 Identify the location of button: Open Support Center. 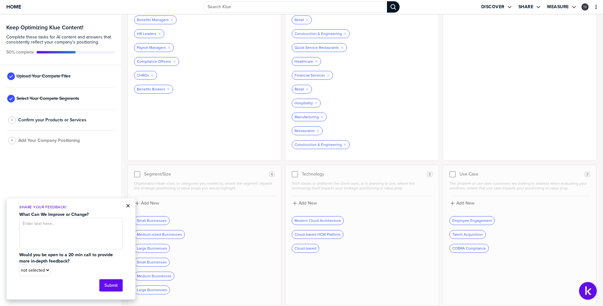
(588, 291).